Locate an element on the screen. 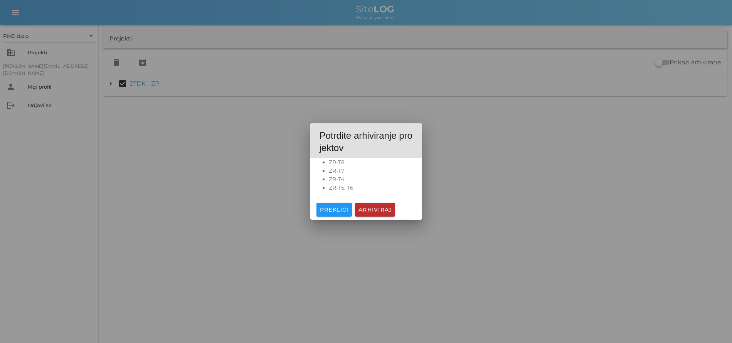 Image resolution: width=732 pixels, height=343 pixels. div: Potrdite arhiviranje projektov is located at coordinates (366, 141).